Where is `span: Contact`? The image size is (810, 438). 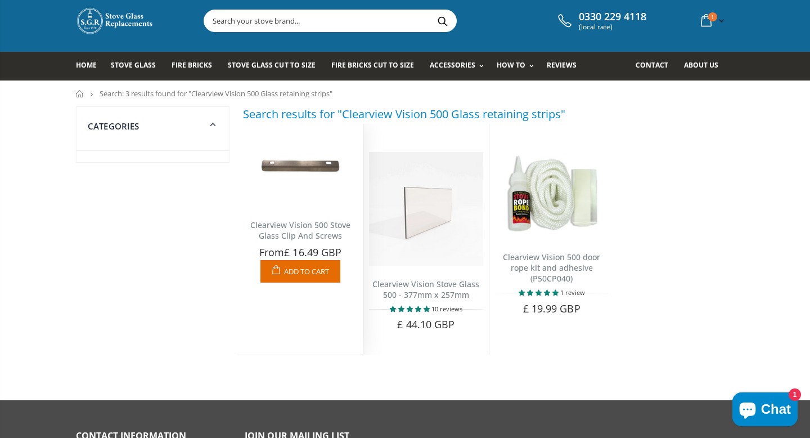
span: Contact is located at coordinates (652, 65).